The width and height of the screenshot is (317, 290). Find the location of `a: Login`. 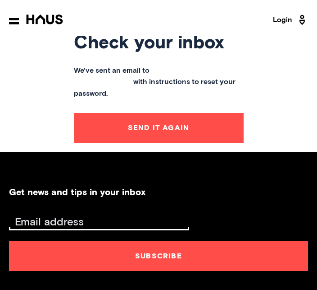

a: Login is located at coordinates (291, 20).